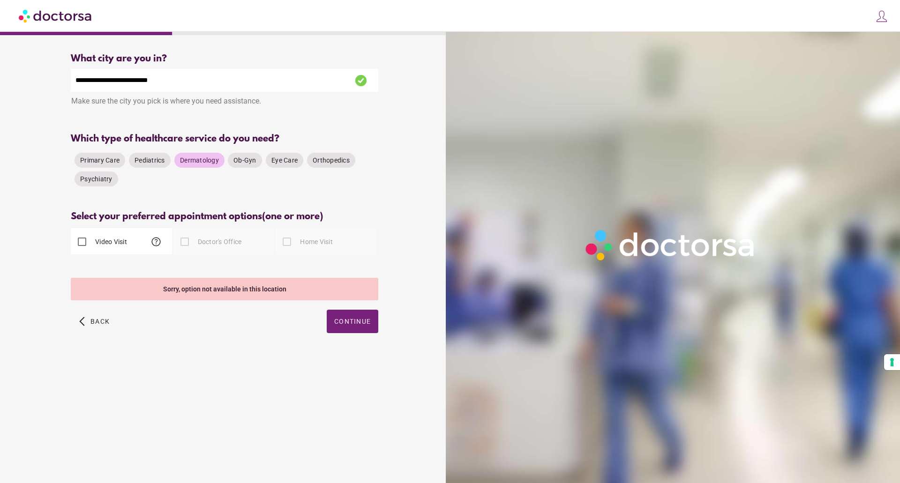 Image resolution: width=900 pixels, height=483 pixels. I want to click on img: icons8-customer-100.png, so click(881, 16).